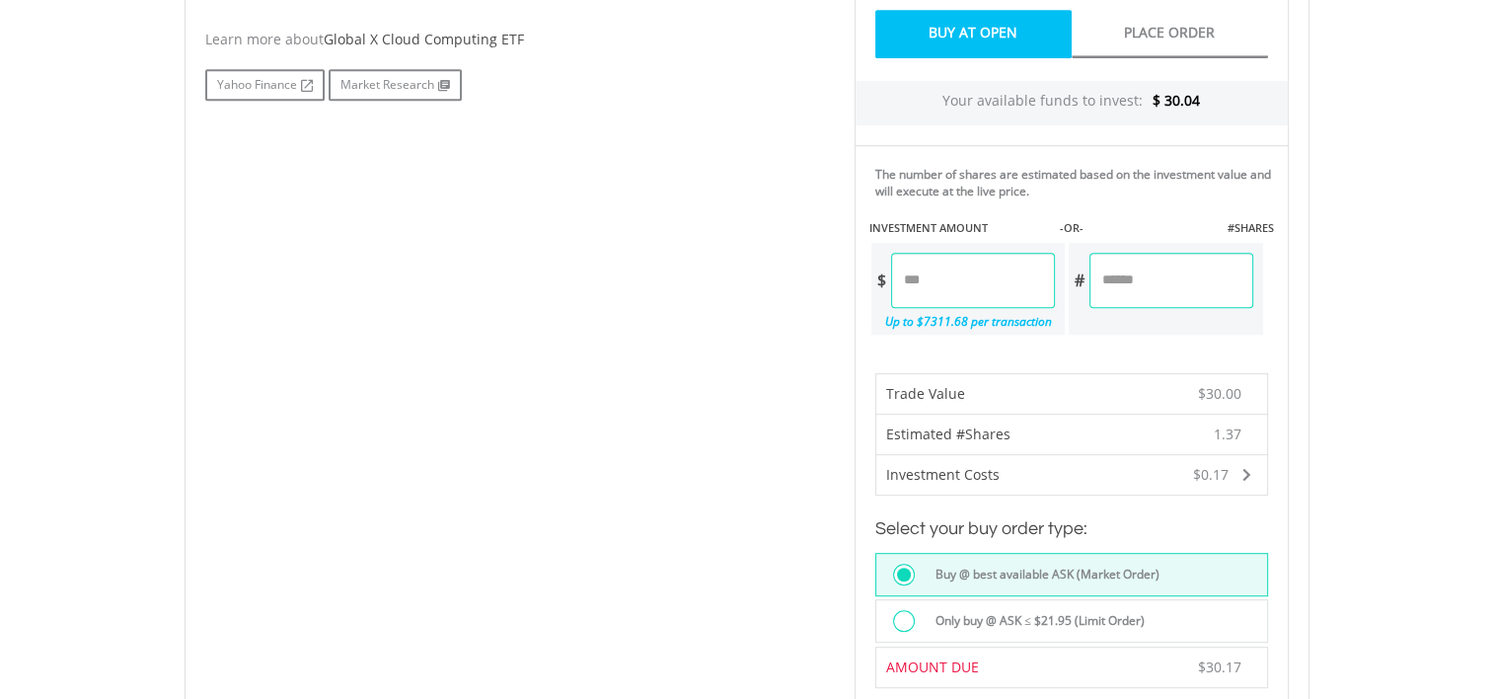  What do you see at coordinates (1170, 34) in the screenshot?
I see `a: Place Order` at bounding box center [1170, 34].